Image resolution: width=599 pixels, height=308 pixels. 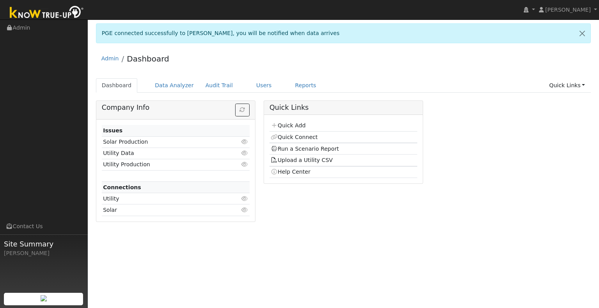 What do you see at coordinates (174, 85) in the screenshot?
I see `a: Data Analyzer` at bounding box center [174, 85].